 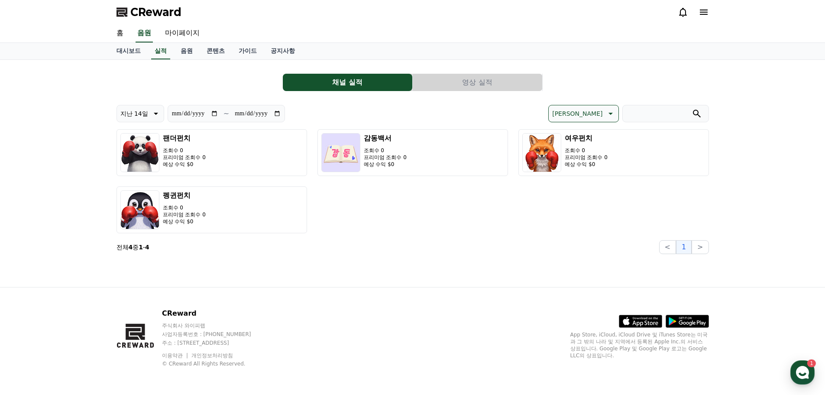 What do you see at coordinates (478, 82) in the screenshot?
I see `button: 영상 실적` at bounding box center [478, 82].